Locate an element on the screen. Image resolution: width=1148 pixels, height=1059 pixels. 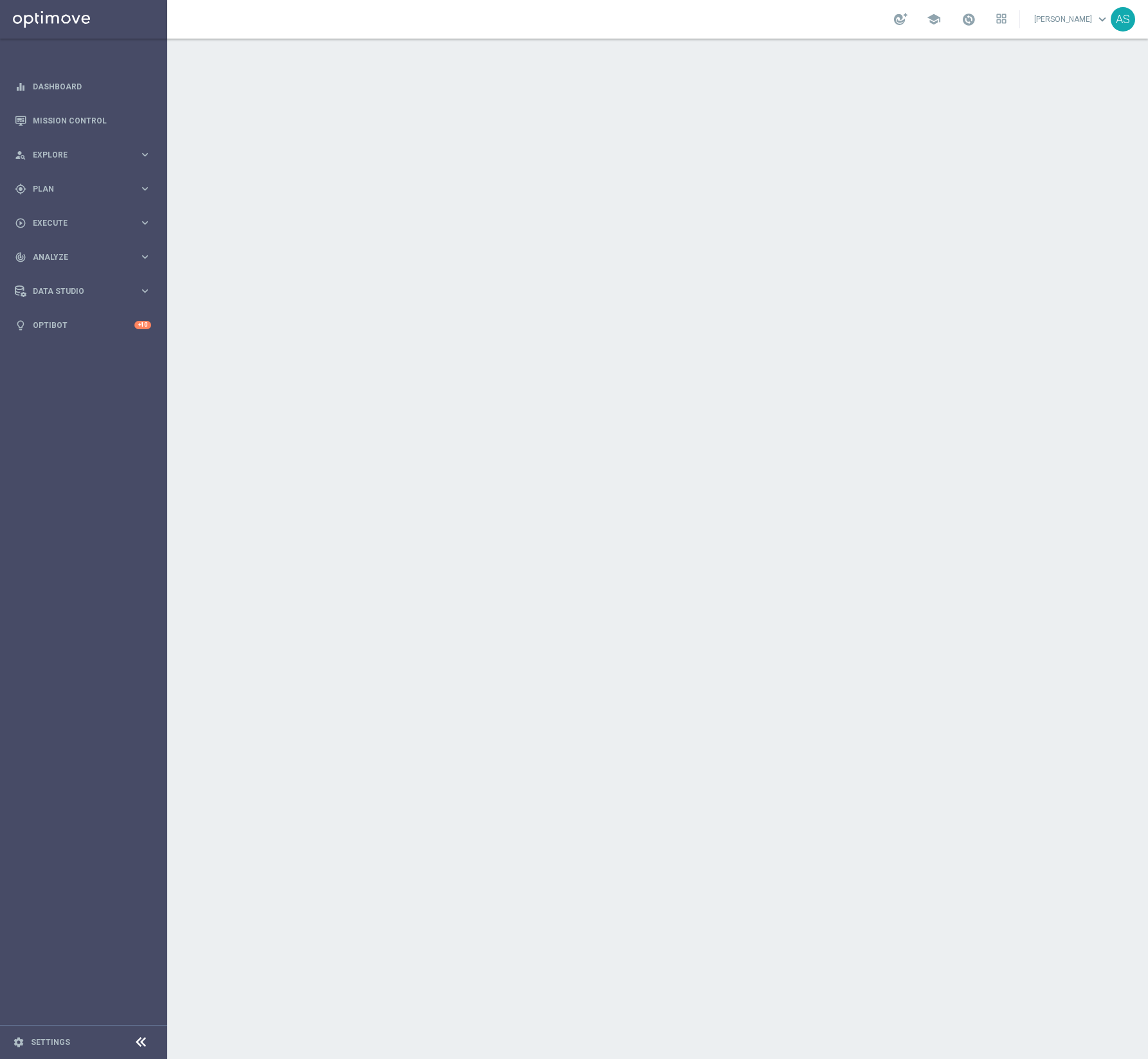
button: lightbulb Optibot +10 is located at coordinates (83, 325).